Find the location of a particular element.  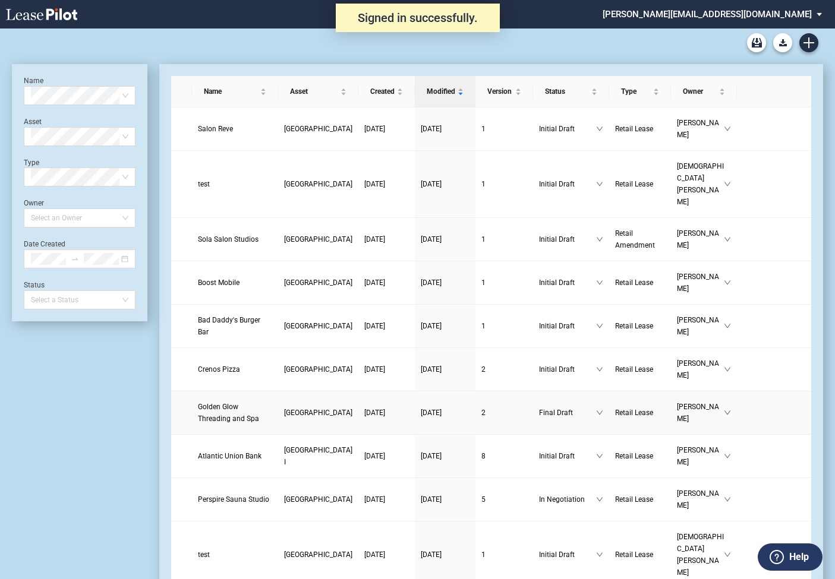

span: Name is located at coordinates (231, 92).